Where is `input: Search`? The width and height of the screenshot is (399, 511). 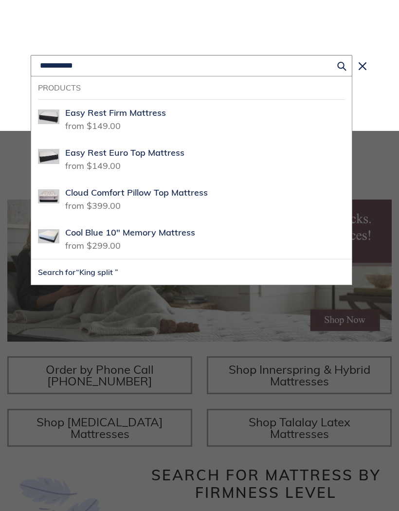 input: Search is located at coordinates (191, 66).